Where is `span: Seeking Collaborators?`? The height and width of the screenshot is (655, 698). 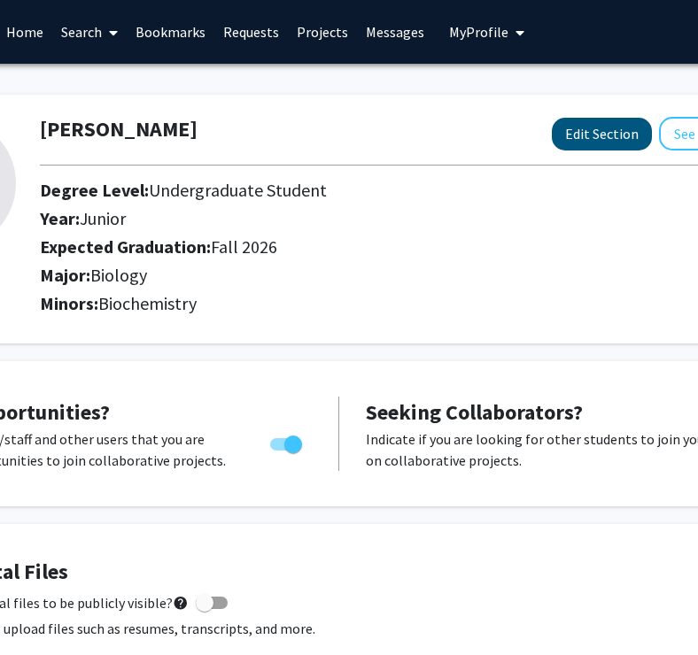 span: Seeking Collaborators? is located at coordinates (474, 412).